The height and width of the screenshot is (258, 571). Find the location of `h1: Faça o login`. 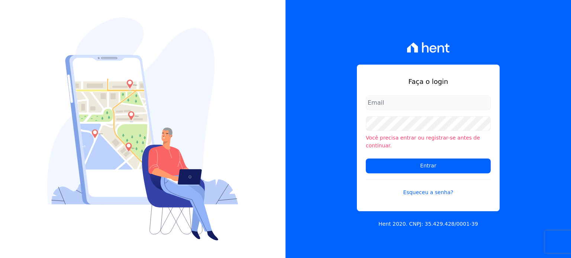

h1: Faça o login is located at coordinates (428, 81).